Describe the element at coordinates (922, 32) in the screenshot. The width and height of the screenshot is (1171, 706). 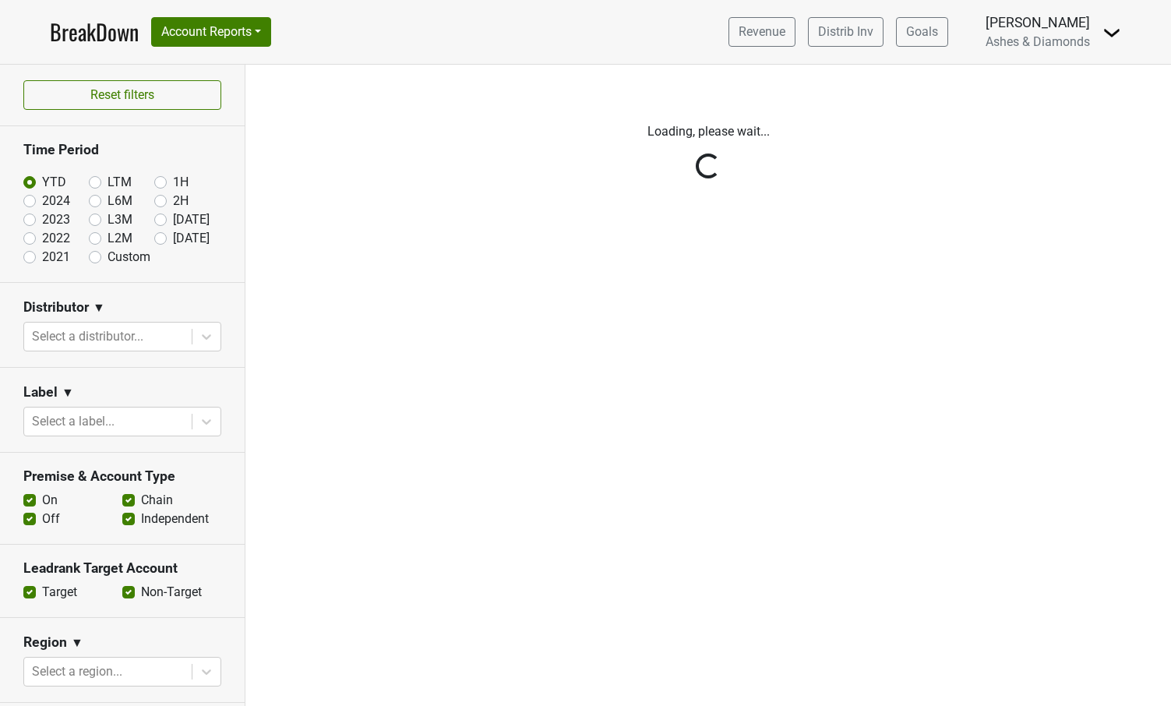
I see `a: Goals` at that location.